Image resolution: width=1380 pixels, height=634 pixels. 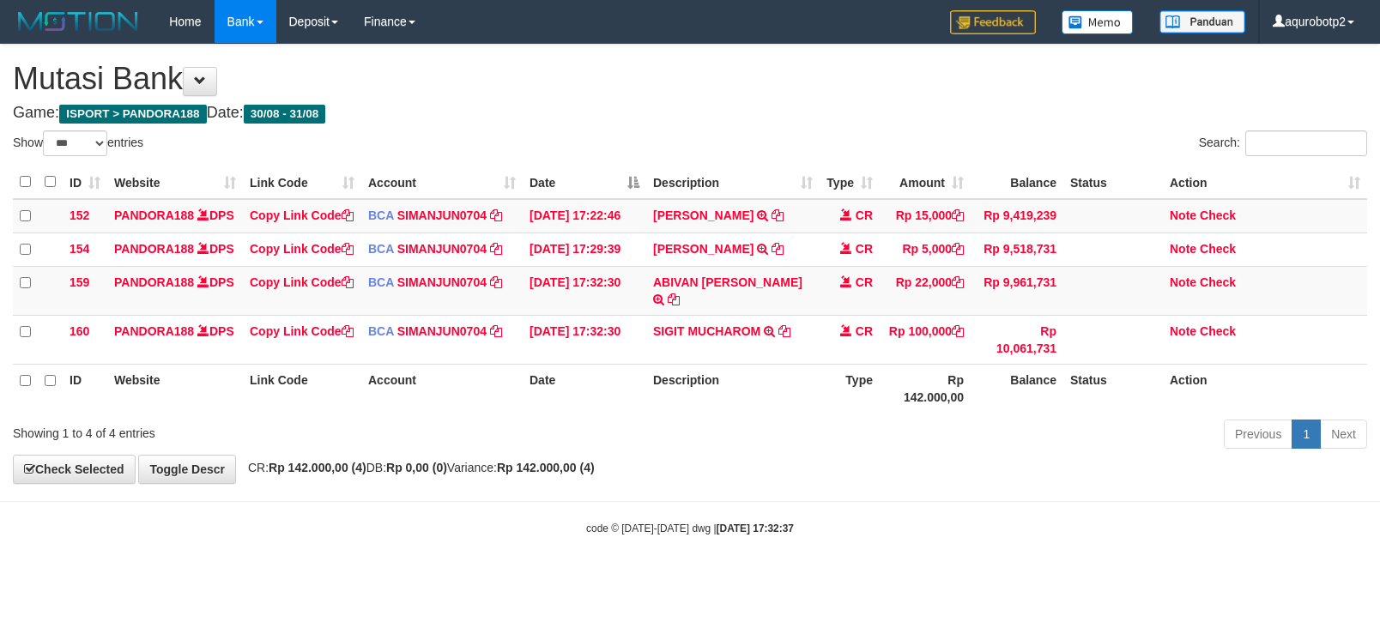 I want to click on td: Rp 22,000, so click(x=925, y=290).